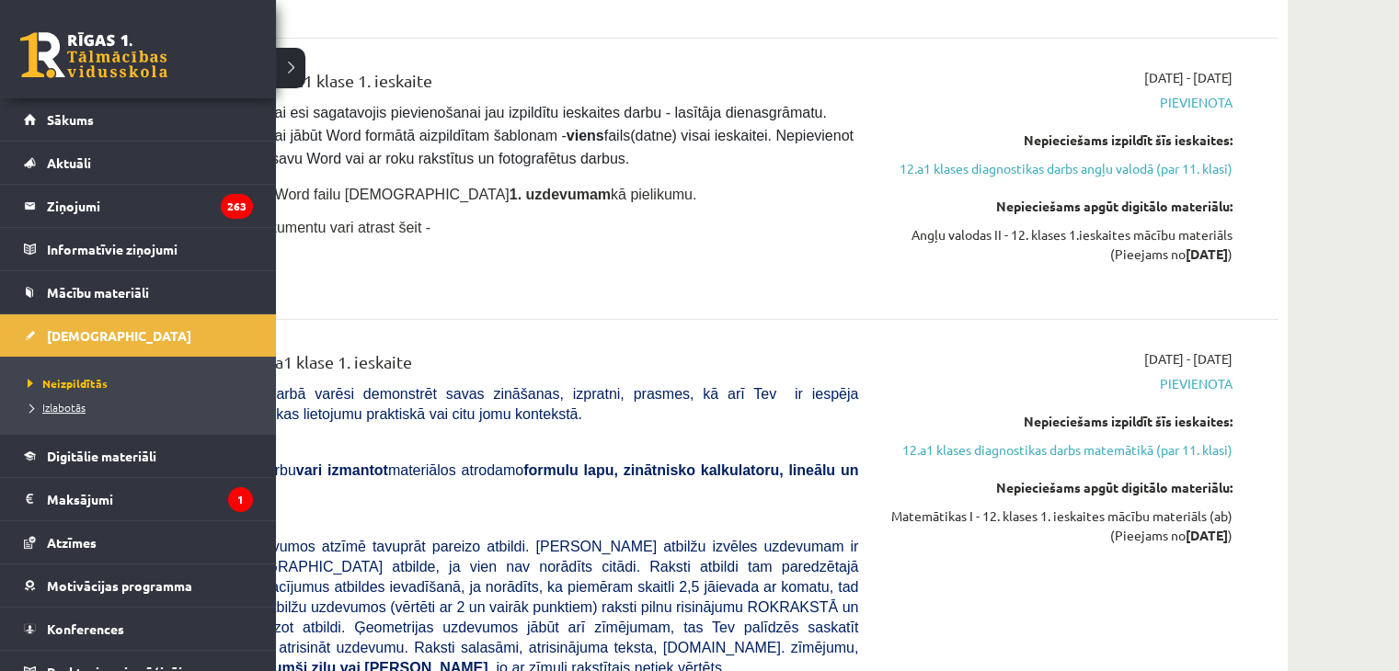 The image size is (1399, 671). Describe the element at coordinates (138, 543) in the screenshot. I see `a: Atzīmes` at that location.